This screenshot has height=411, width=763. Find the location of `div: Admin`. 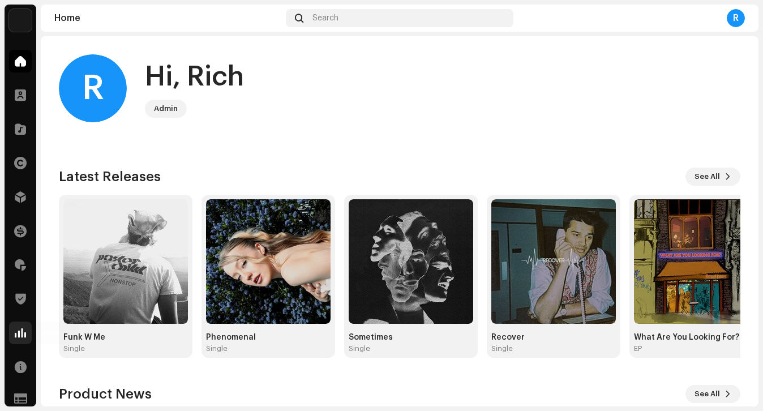

div: Admin is located at coordinates (166, 109).